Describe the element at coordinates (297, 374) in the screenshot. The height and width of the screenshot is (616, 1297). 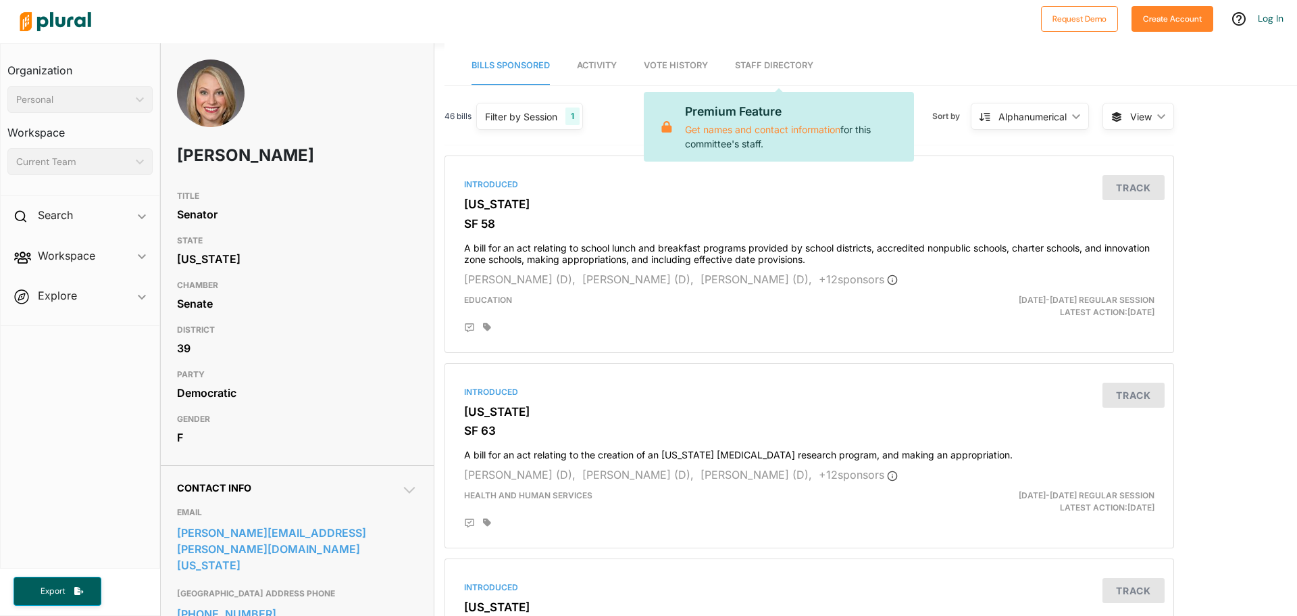
I see `h3: PARTY` at that location.